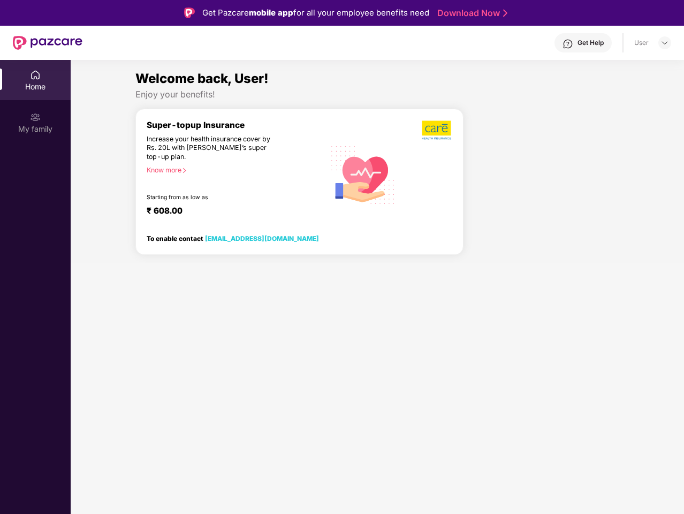 The height and width of the screenshot is (514, 684). Describe the element at coordinates (189, 13) in the screenshot. I see `img: Logo` at that location.